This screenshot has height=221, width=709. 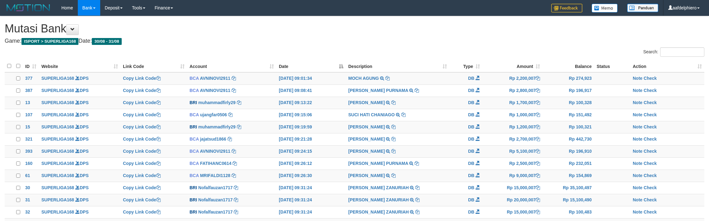 What do you see at coordinates (393, 175) in the screenshot?
I see `a: Copy RANDI PERMANA to clipboard` at bounding box center [393, 175].